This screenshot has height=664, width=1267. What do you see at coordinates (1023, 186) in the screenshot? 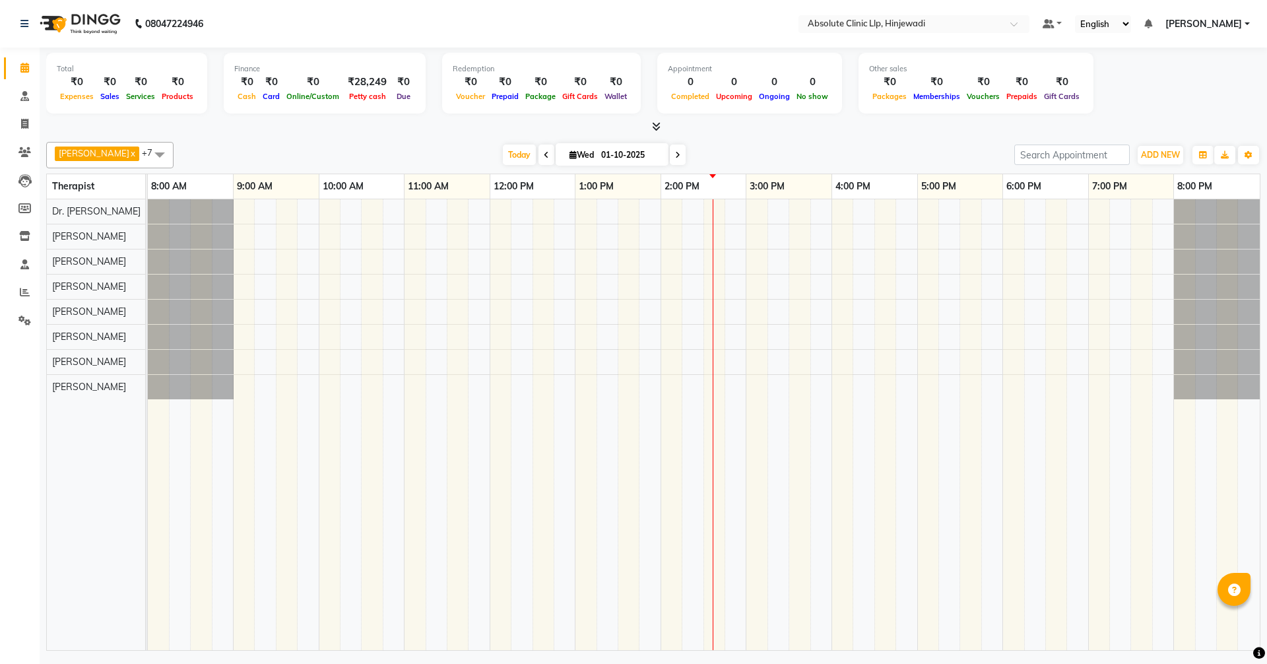
I see `a: 6:00 PM` at bounding box center [1023, 186].